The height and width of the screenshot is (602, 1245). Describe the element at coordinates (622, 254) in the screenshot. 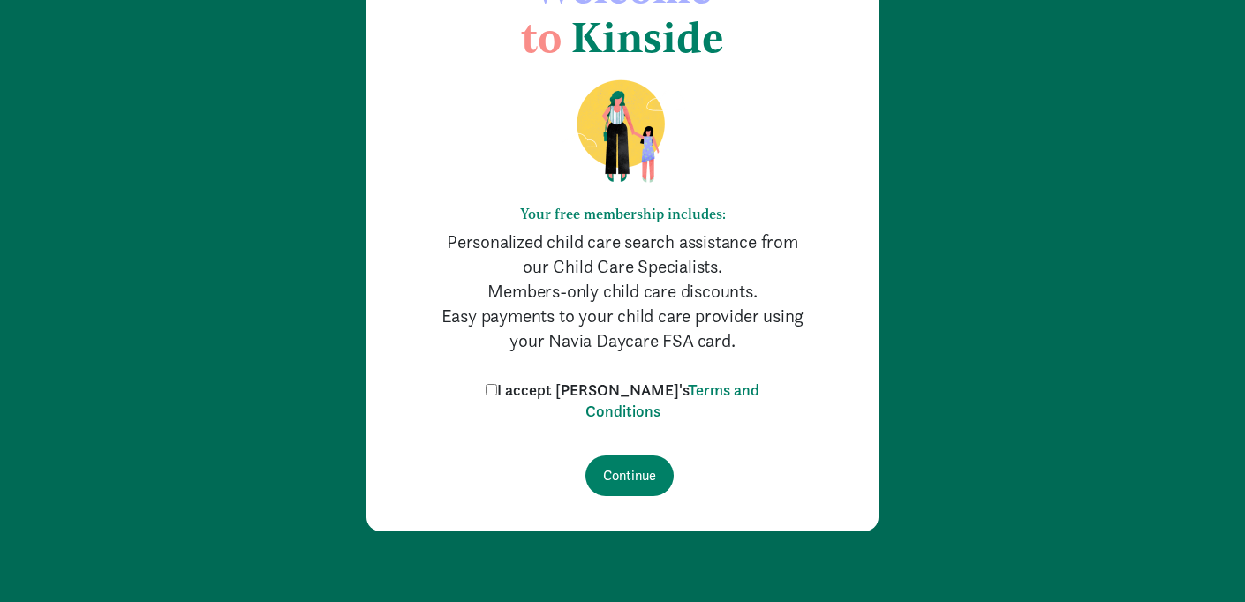

I see `p: Personalized child care search assistance from our Child Care Specialists.` at that location.